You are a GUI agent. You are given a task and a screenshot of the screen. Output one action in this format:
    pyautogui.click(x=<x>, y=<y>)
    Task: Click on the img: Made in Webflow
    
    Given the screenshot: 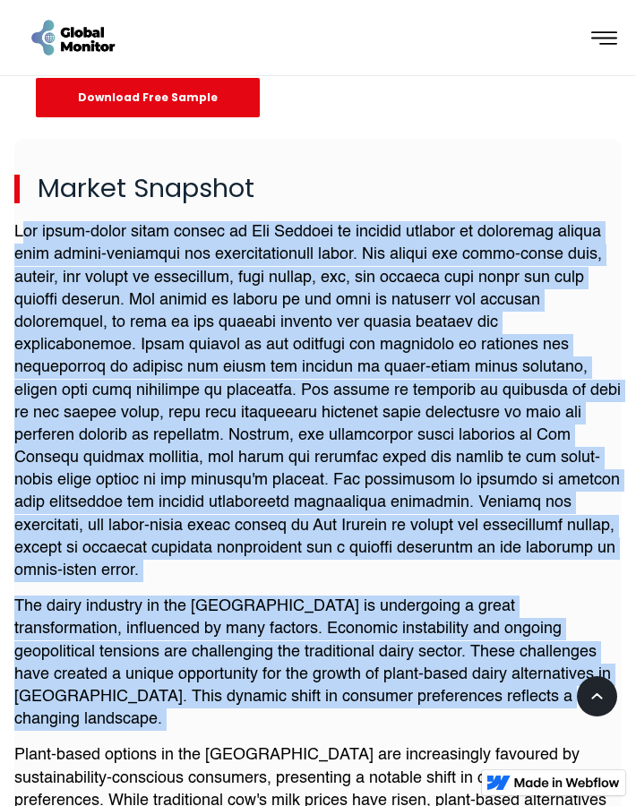 What is the action you would take?
    pyautogui.click(x=567, y=783)
    